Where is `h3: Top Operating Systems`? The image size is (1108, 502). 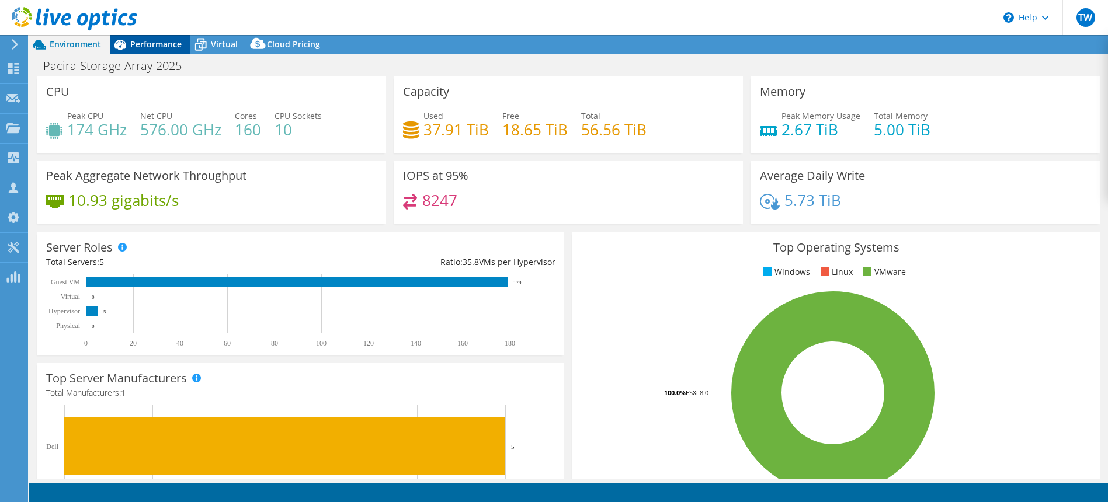
h3: Top Operating Systems is located at coordinates (836, 248).